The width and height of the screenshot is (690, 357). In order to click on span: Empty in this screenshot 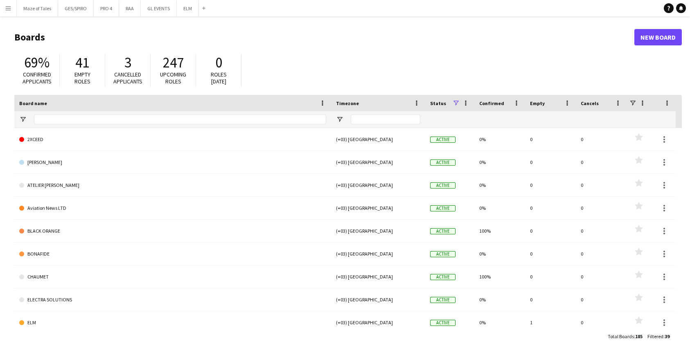, I will do `click(537, 103)`.